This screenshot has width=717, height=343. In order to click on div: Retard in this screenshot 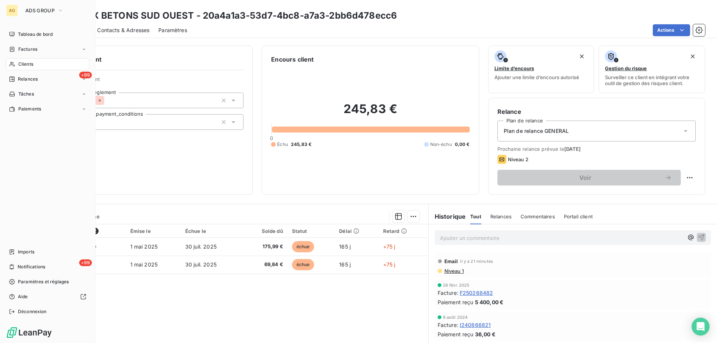, I will do `click(403, 231)`.